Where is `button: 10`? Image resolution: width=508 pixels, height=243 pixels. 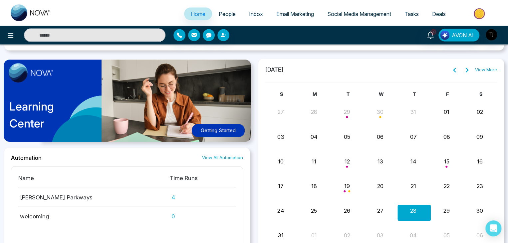
button: 10 is located at coordinates (280, 161).